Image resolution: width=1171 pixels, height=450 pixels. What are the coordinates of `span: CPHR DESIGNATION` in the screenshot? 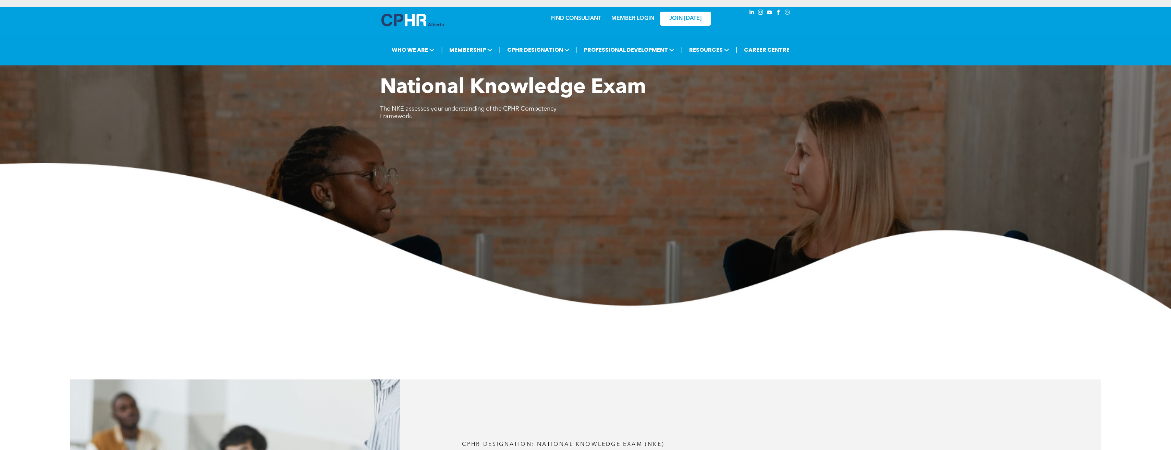 It's located at (538, 50).